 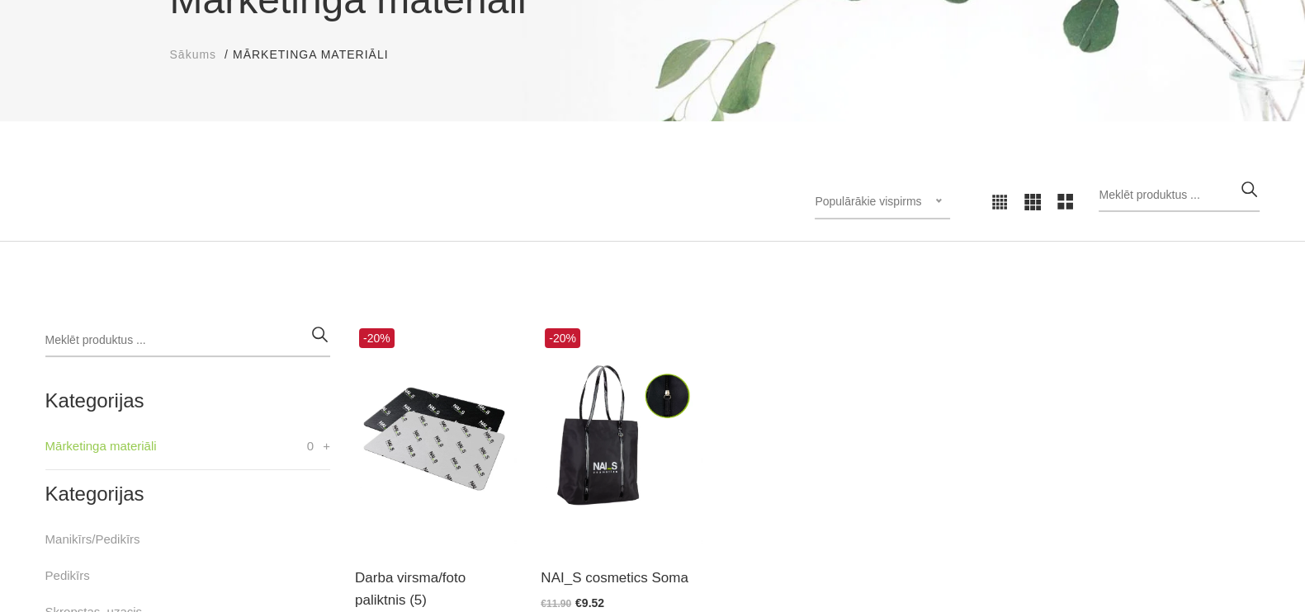 I want to click on a: Sākums, so click(x=193, y=54).